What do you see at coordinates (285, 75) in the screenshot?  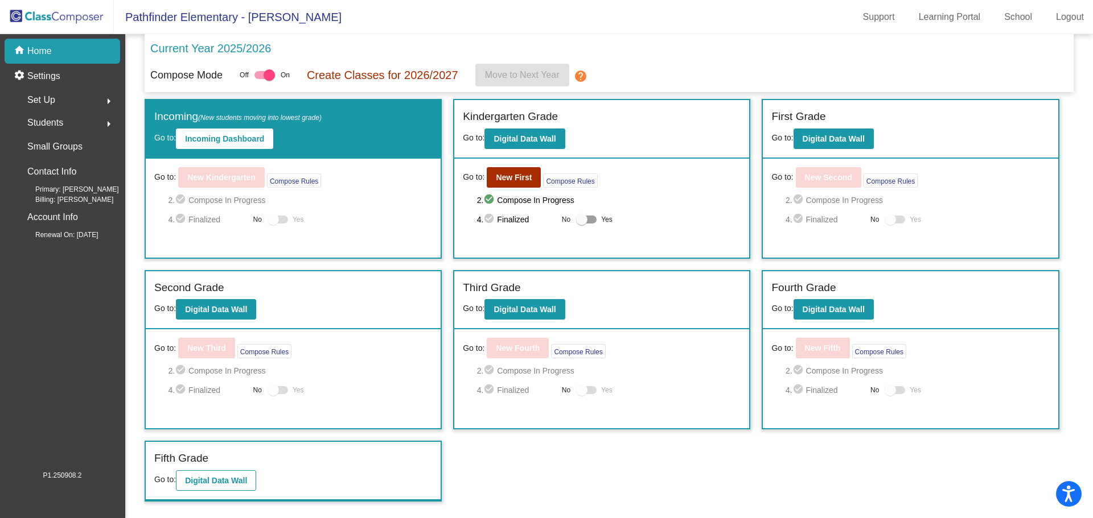 I see `span: On` at bounding box center [285, 75].